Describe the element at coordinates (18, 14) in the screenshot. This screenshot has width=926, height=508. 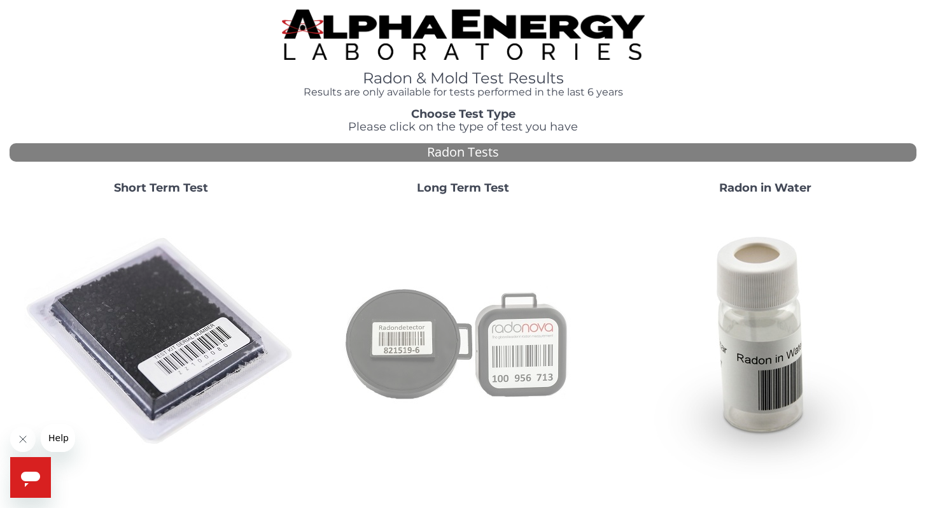
I see `span: Help` at that location.